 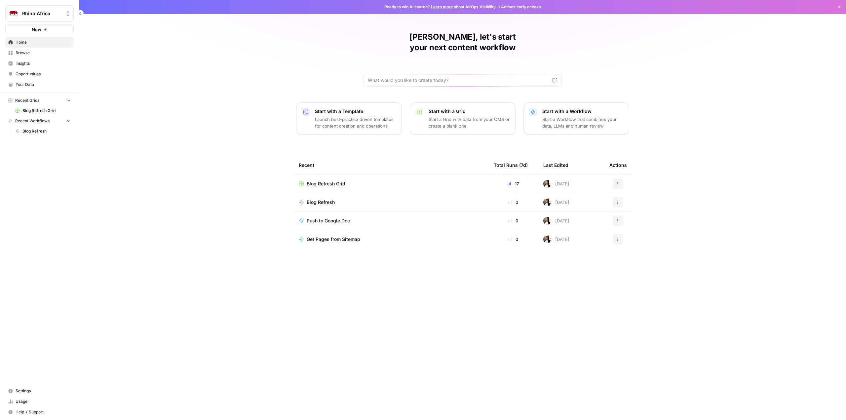 I want to click on a: Get Pages from Sitemap, so click(x=391, y=239).